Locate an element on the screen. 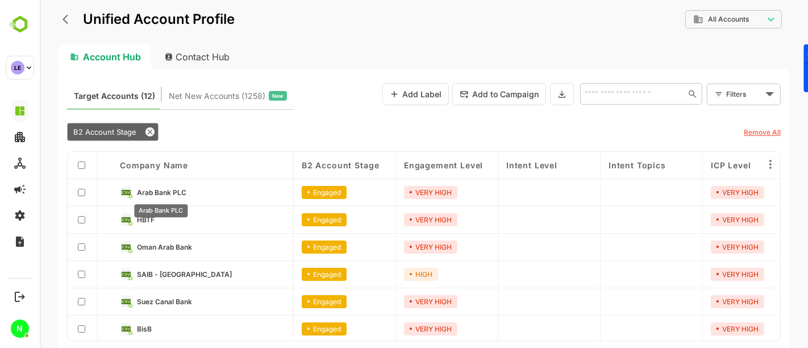 Image resolution: width=808 pixels, height=348 pixels. span: Intent Level is located at coordinates (492, 165).